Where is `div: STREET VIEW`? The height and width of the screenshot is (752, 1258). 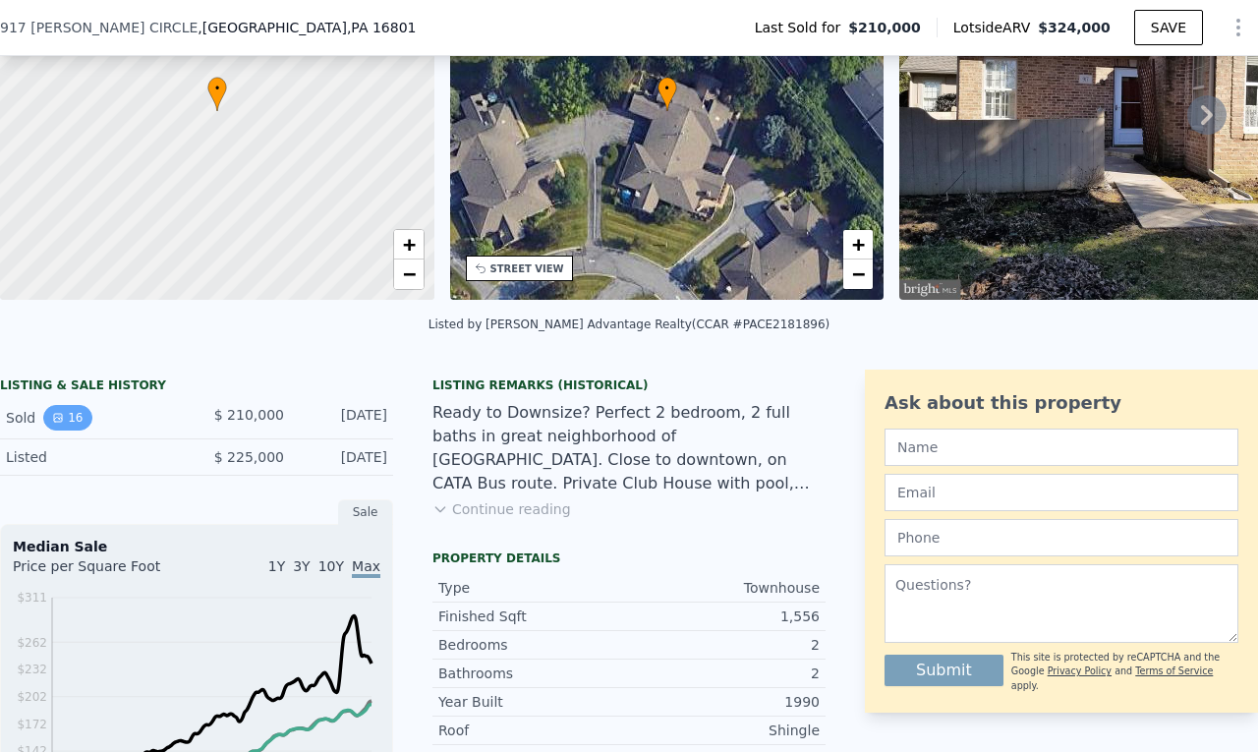 div: STREET VIEW is located at coordinates (527, 268).